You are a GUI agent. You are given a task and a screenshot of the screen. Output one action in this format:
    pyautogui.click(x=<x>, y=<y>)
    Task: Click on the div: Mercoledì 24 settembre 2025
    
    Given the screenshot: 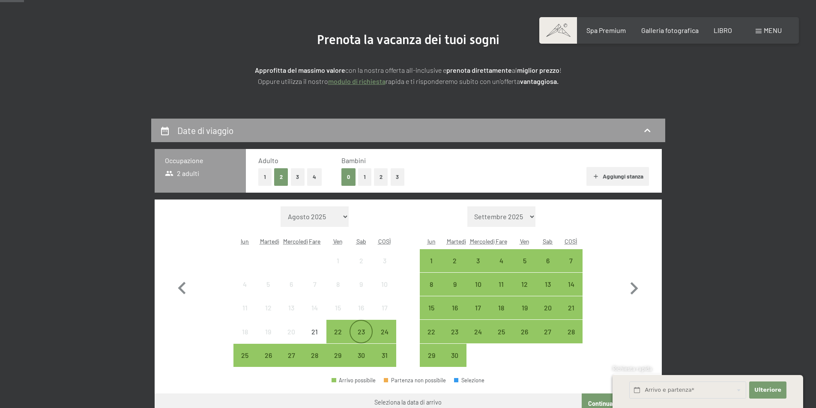 What is the action you would take?
    pyautogui.click(x=478, y=332)
    